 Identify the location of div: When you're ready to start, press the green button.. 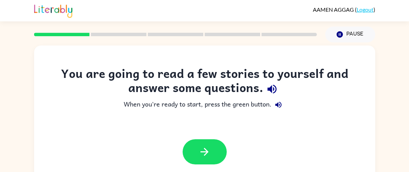
(205, 105).